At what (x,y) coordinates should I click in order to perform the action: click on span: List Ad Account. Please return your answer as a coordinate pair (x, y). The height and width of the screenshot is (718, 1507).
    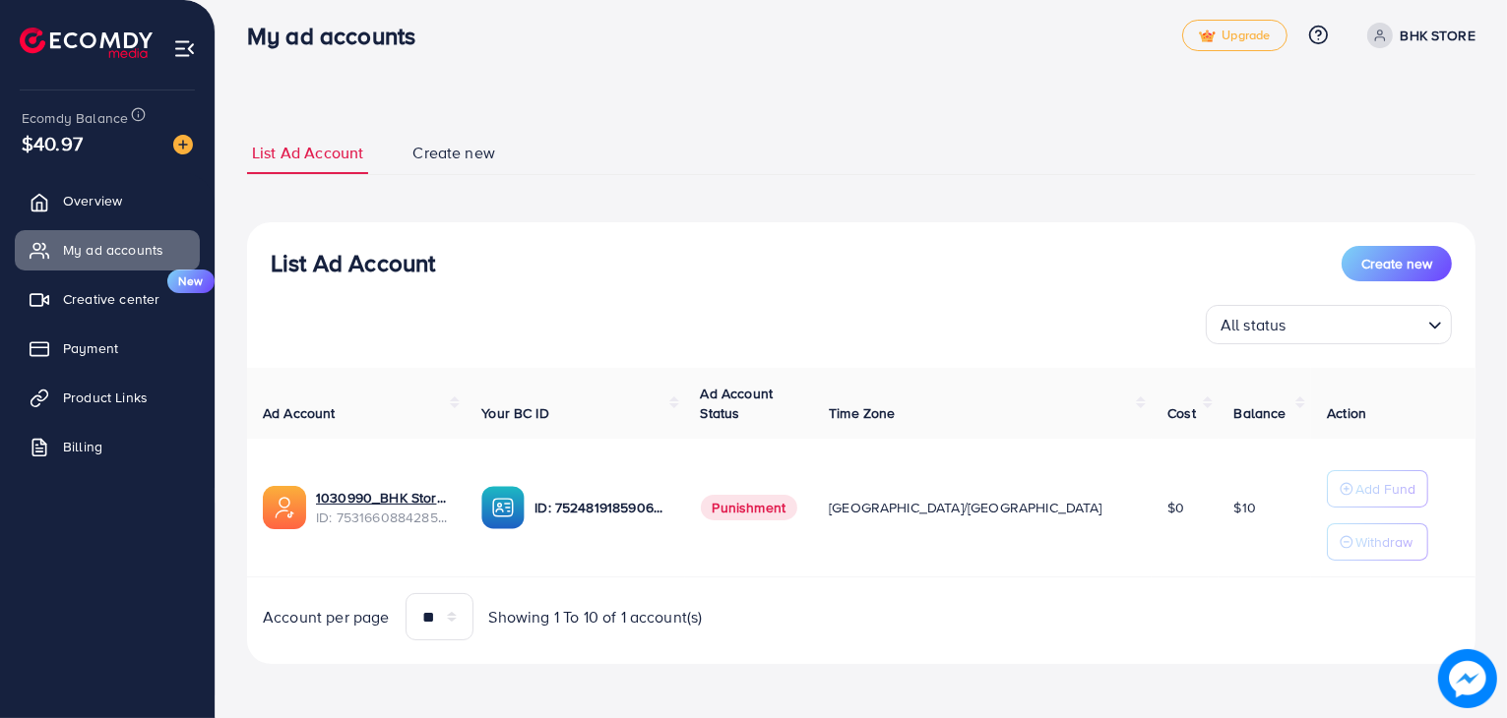
    Looking at the image, I should click on (307, 153).